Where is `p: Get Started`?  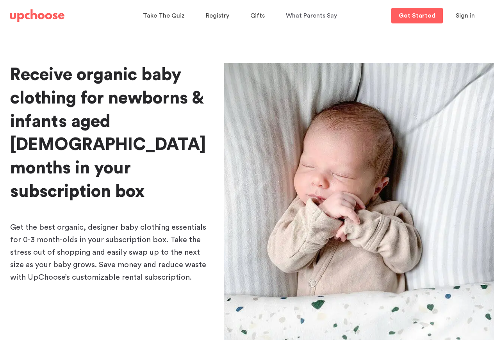
p: Get Started is located at coordinates (417, 16).